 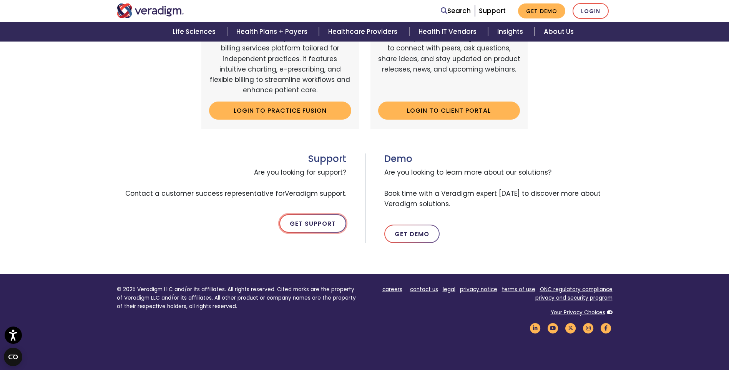 What do you see at coordinates (231, 159) in the screenshot?
I see `h3: Support` at bounding box center [231, 159].